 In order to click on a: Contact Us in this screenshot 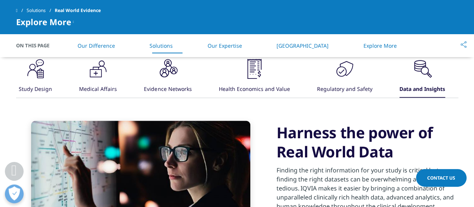, I will do `click(441, 177)`.